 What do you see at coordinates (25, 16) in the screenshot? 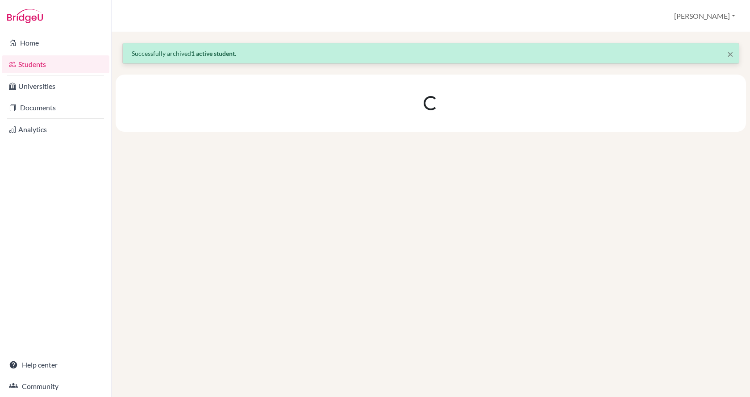
I see `img: Bridge-U` at bounding box center [25, 16].